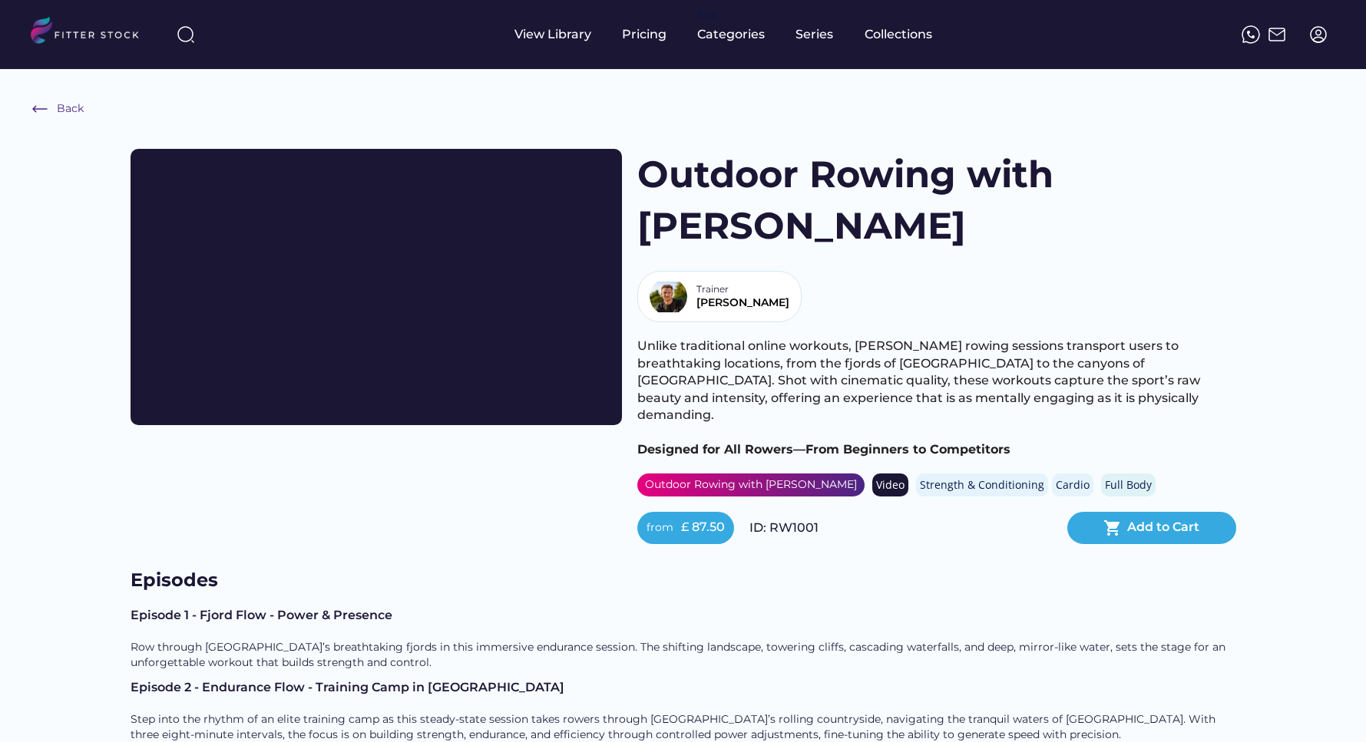 The image size is (1366, 742). Describe the element at coordinates (1113, 528) in the screenshot. I see `button: shopping_cart` at that location.